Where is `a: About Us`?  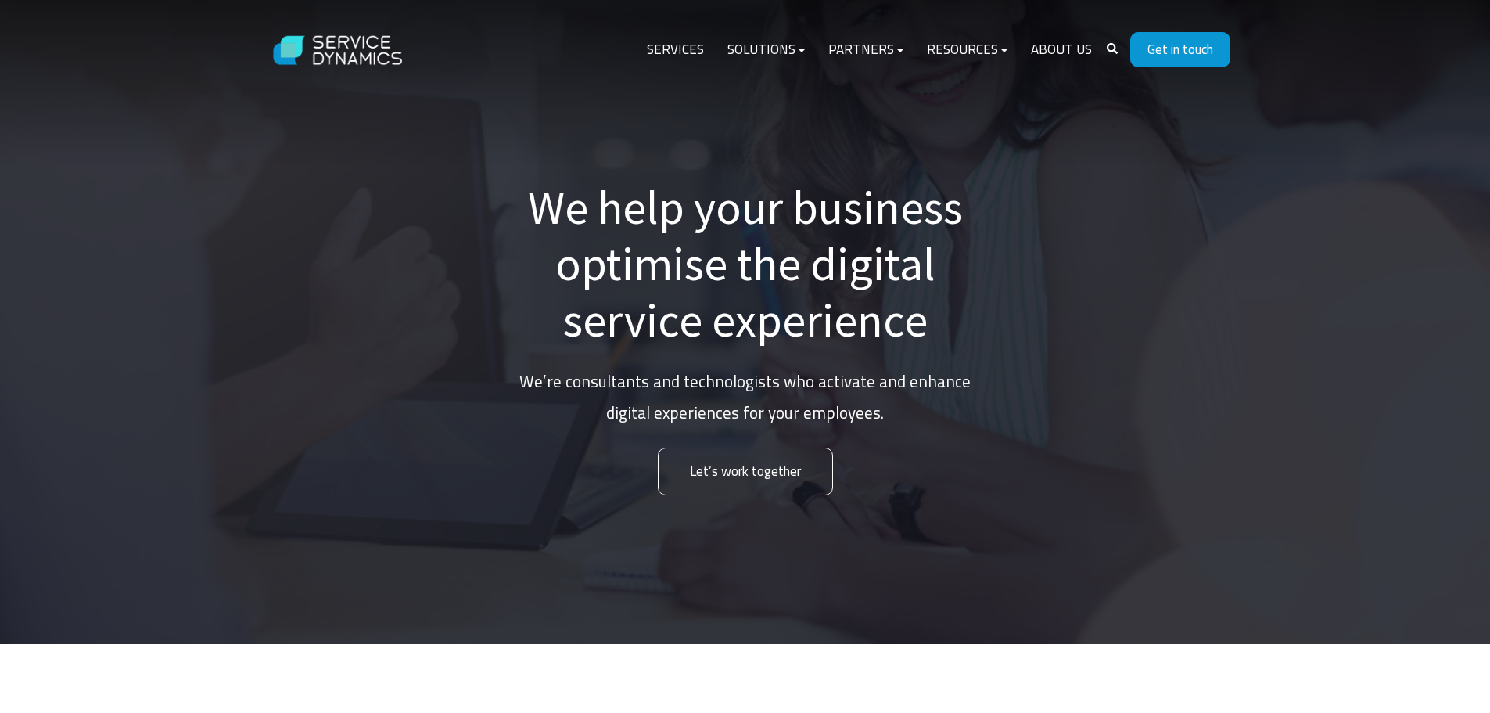
a: About Us is located at coordinates (1062, 50).